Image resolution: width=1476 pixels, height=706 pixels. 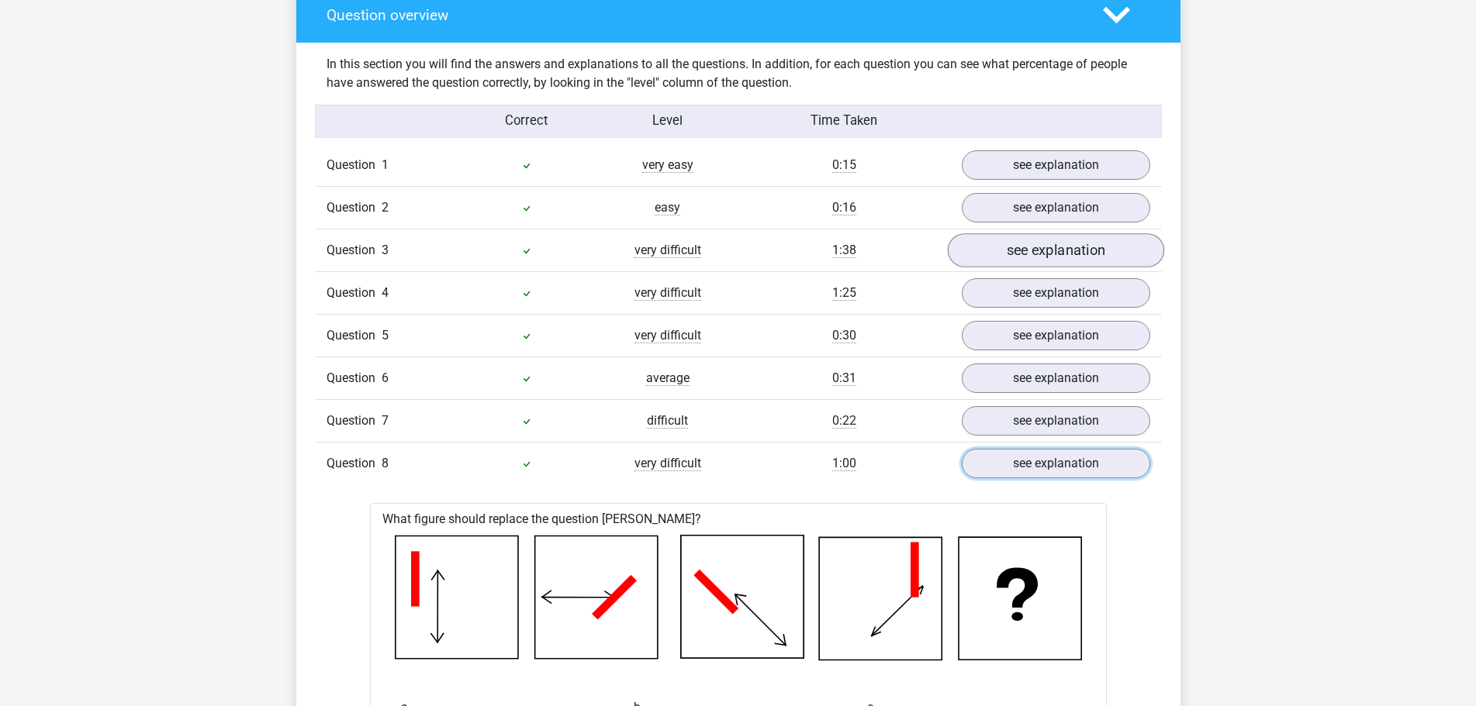 What do you see at coordinates (385, 420) in the screenshot?
I see `span: 7` at bounding box center [385, 420].